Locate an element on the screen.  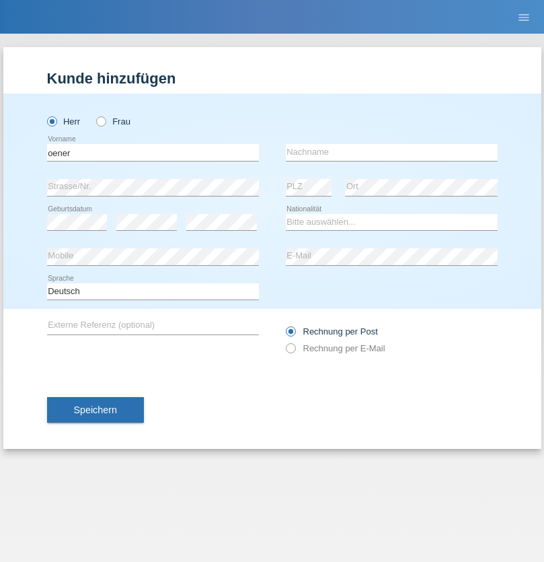
input: Rechnung per E-Mail is located at coordinates (290, 351).